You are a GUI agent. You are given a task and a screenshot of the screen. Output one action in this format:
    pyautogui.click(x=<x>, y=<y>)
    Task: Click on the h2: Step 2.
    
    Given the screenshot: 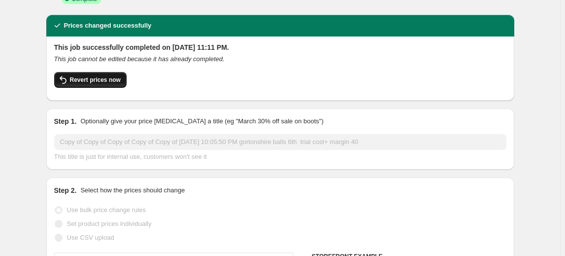 What is the action you would take?
    pyautogui.click(x=66, y=190)
    